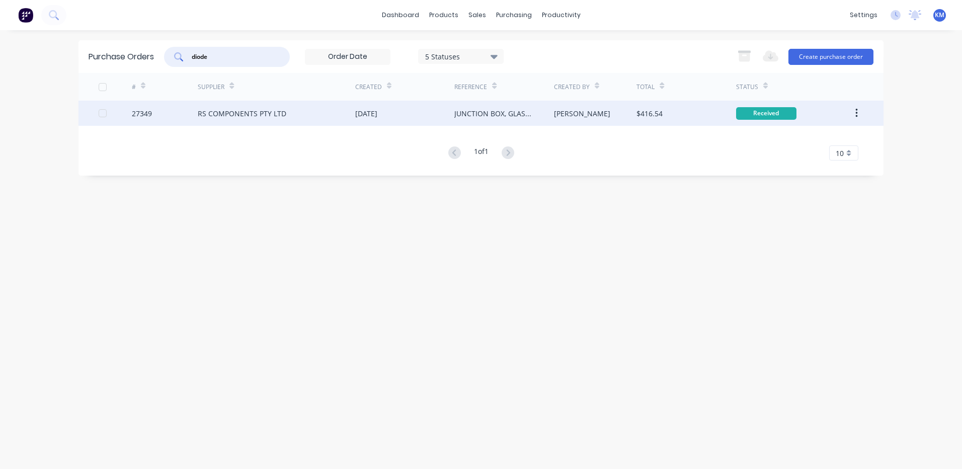  I want to click on div: 27349, so click(142, 113).